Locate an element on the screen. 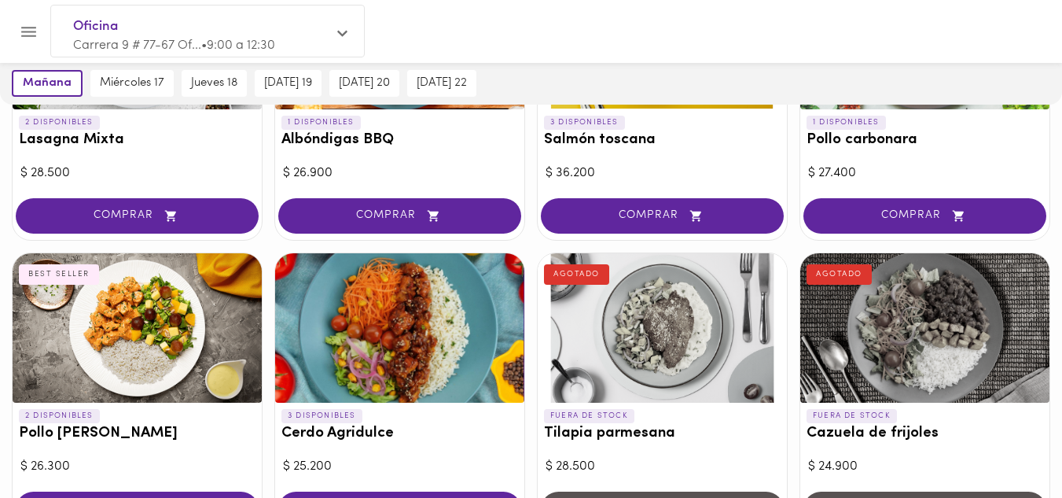 The width and height of the screenshot is (1062, 498). button: jueves 18 is located at coordinates (214, 83).